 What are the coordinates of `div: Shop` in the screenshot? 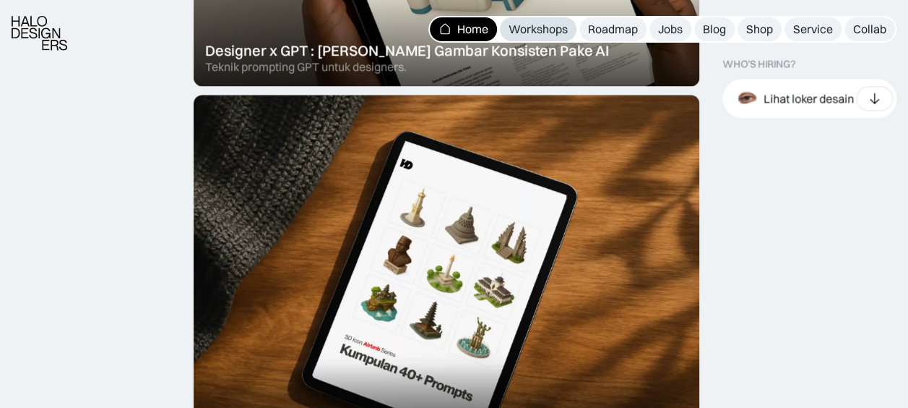 It's located at (759, 29).